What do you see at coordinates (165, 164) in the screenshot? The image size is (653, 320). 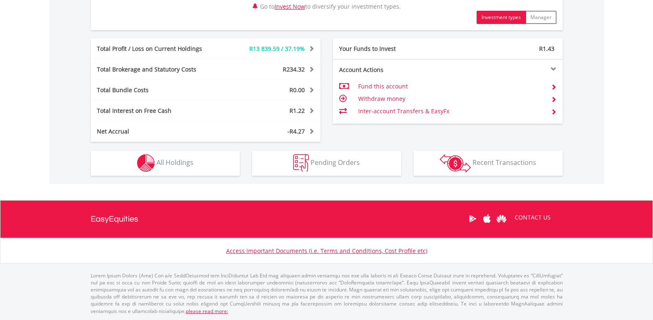 I see `button: All Holdings` at bounding box center [165, 164].